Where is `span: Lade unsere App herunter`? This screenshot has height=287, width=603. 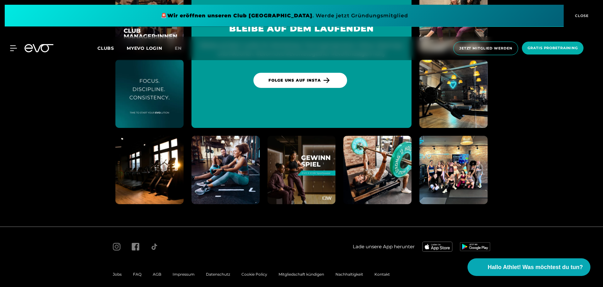
span: Lade unsere App herunter is located at coordinates (384, 246).